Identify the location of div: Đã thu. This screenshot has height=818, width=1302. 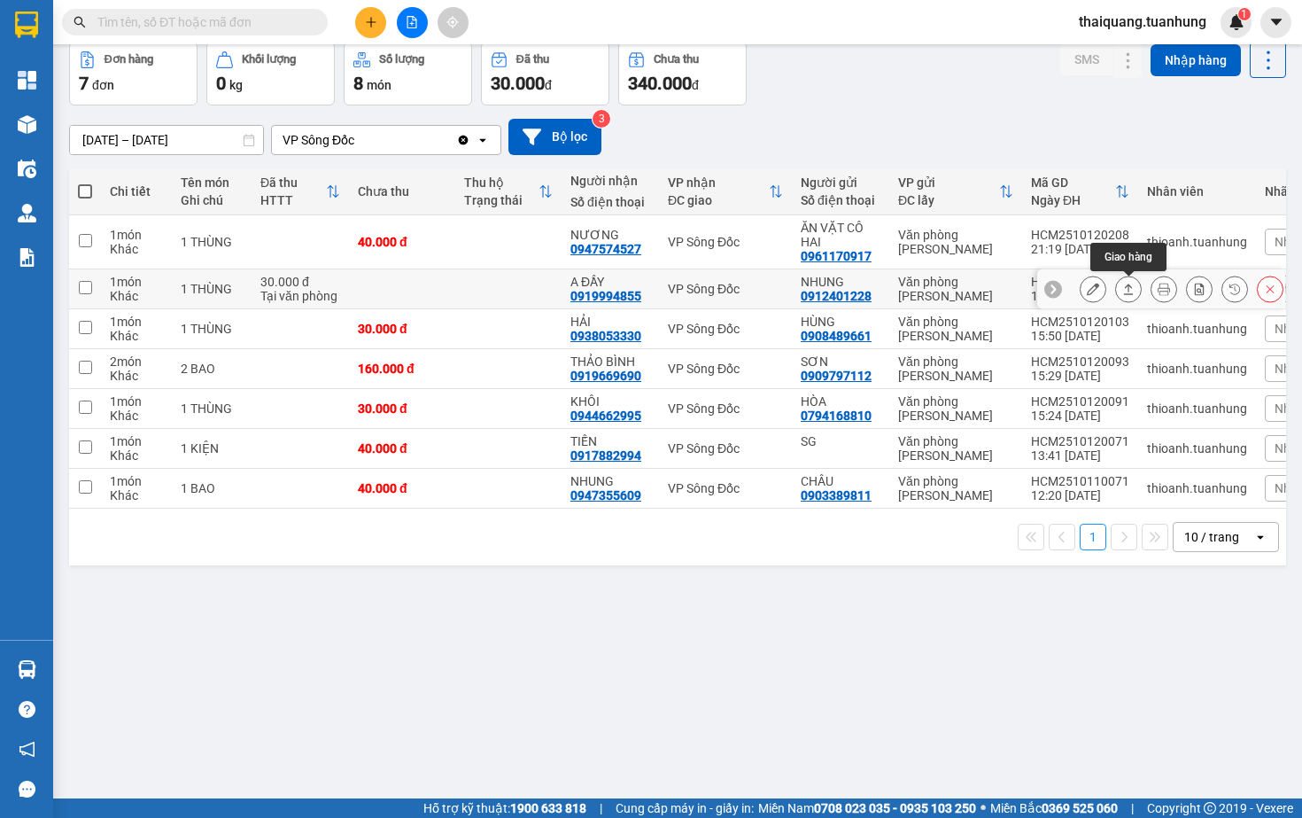
(532, 59).